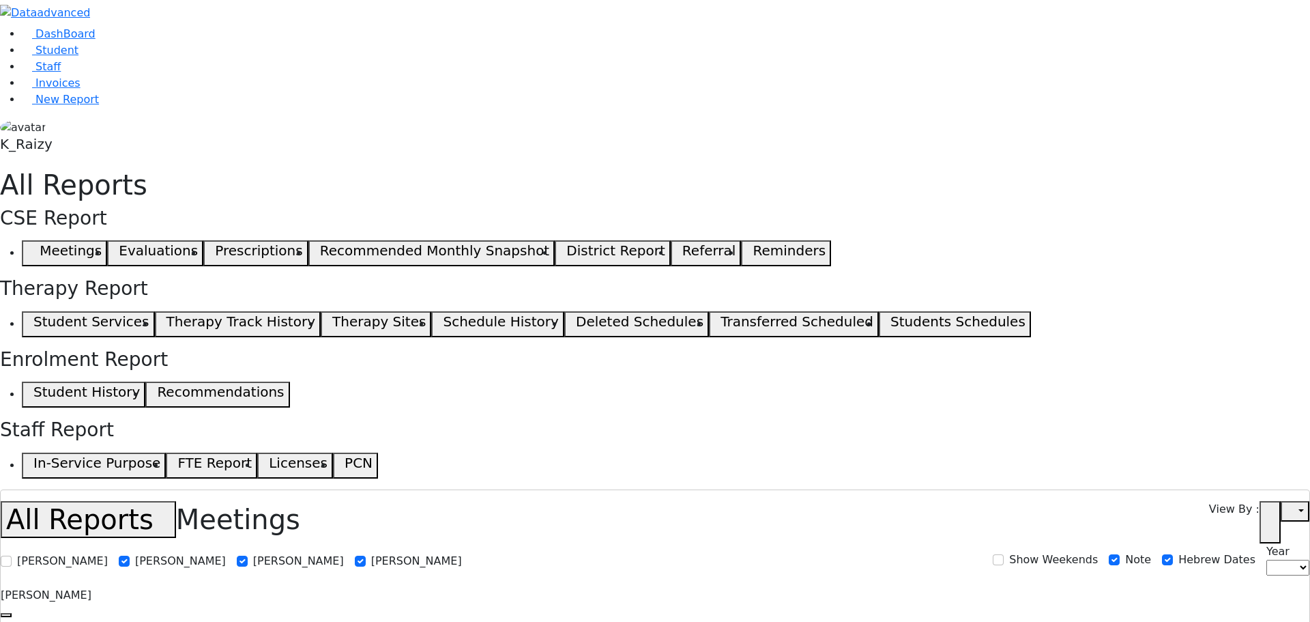 This screenshot has height=622, width=1310. What do you see at coordinates (1138, 559) in the screenshot?
I see `label: Note` at bounding box center [1138, 559].